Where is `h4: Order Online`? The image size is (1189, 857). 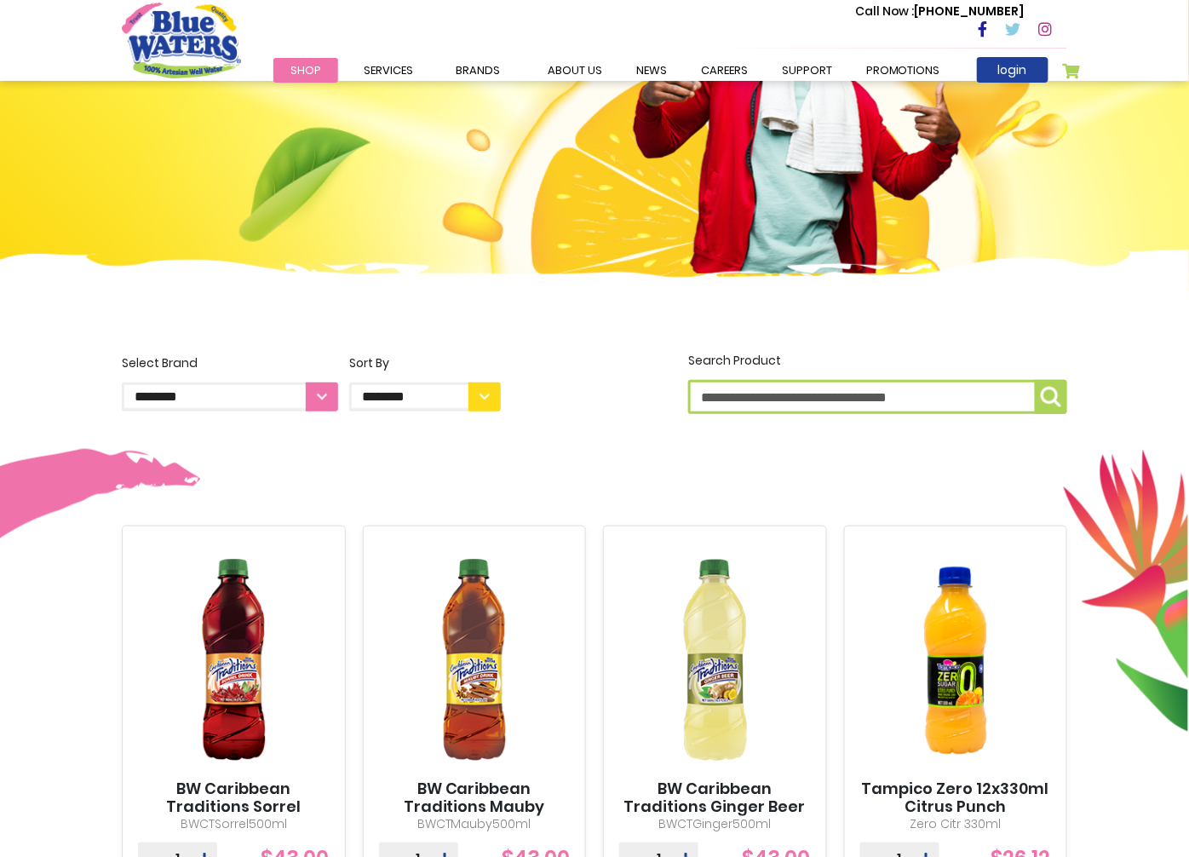 h4: Order Online is located at coordinates (312, 71).